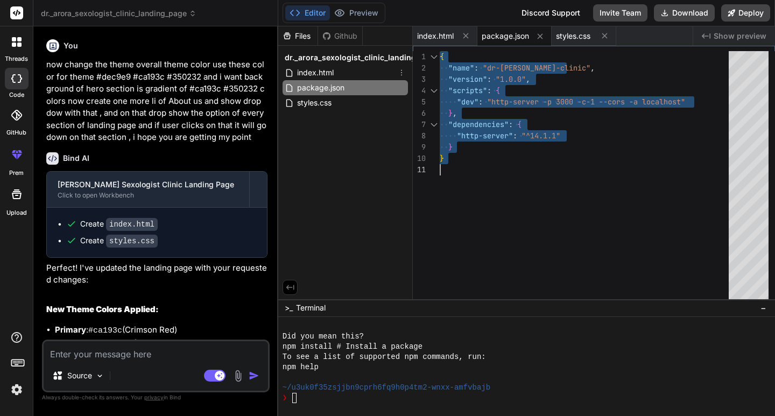 The height and width of the screenshot is (416, 775). I want to click on label: threads, so click(16, 59).